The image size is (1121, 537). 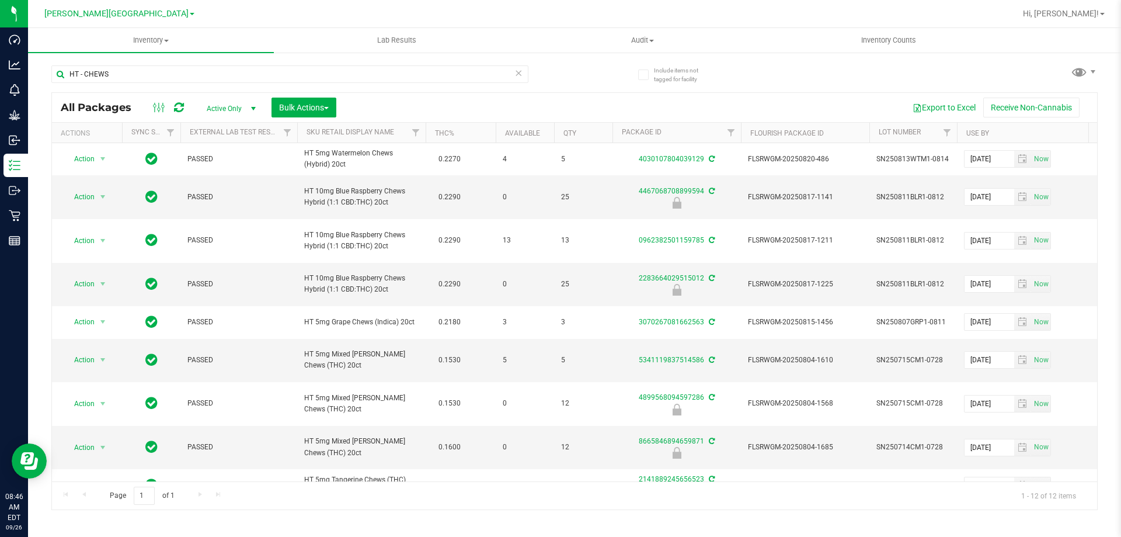 What do you see at coordinates (362, 485) in the screenshot?
I see `span: HT 5mg Tangerine Chews (THC) 20ct` at bounding box center [362, 485].